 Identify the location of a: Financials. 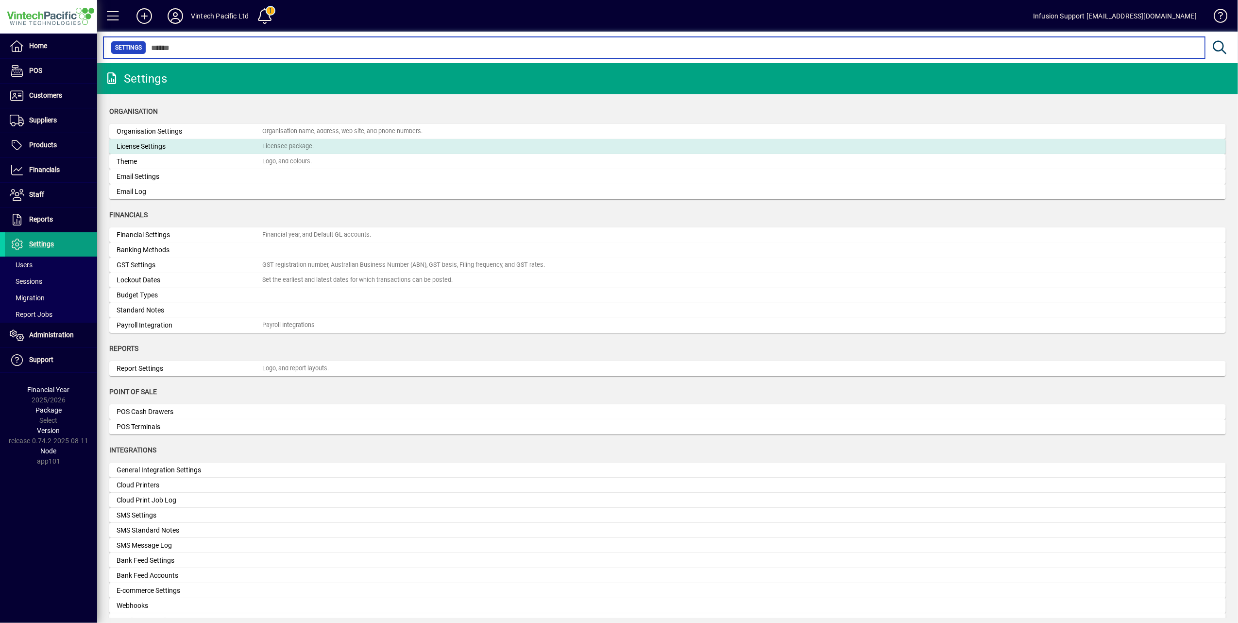
(51, 170).